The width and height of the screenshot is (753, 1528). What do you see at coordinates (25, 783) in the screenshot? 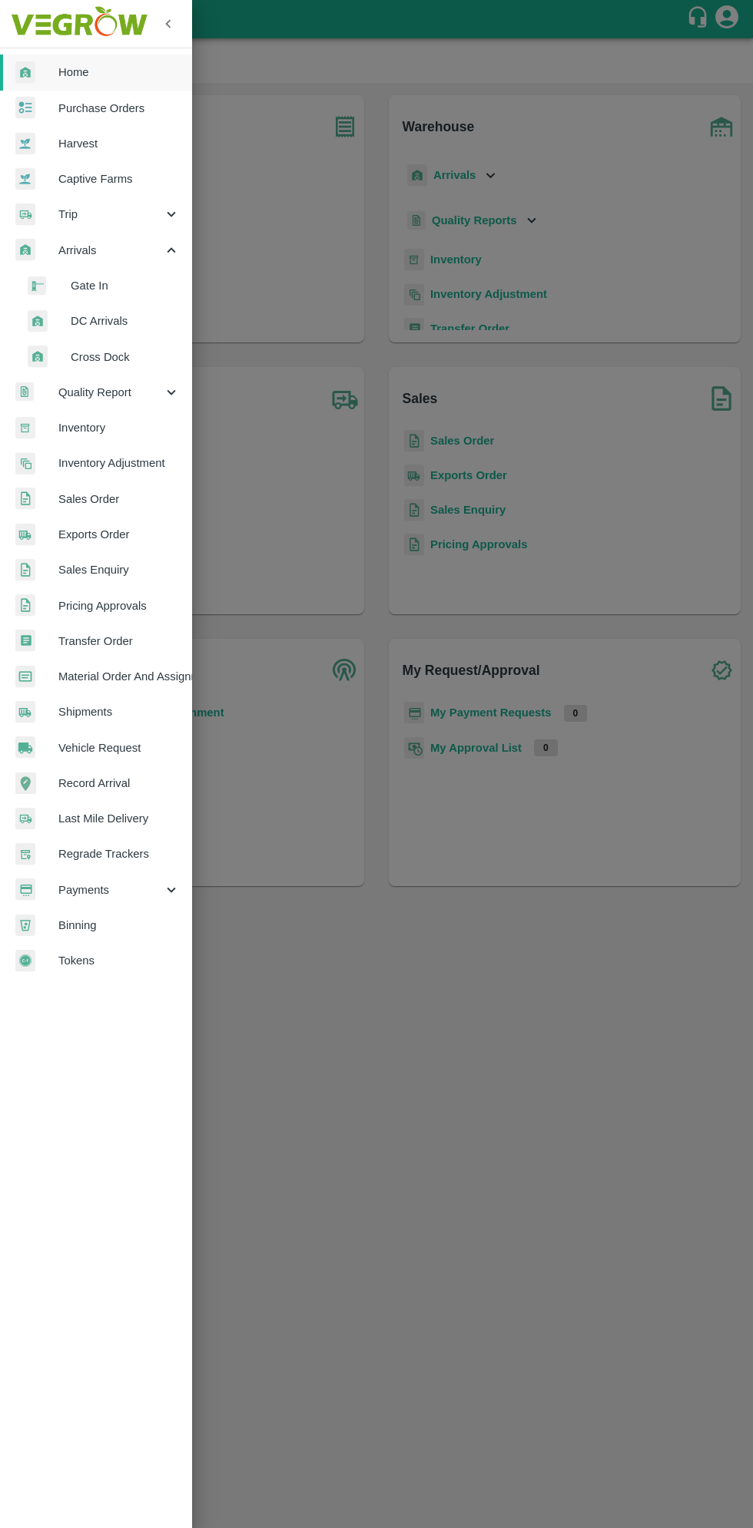
I see `img: recordArrival` at bounding box center [25, 783].